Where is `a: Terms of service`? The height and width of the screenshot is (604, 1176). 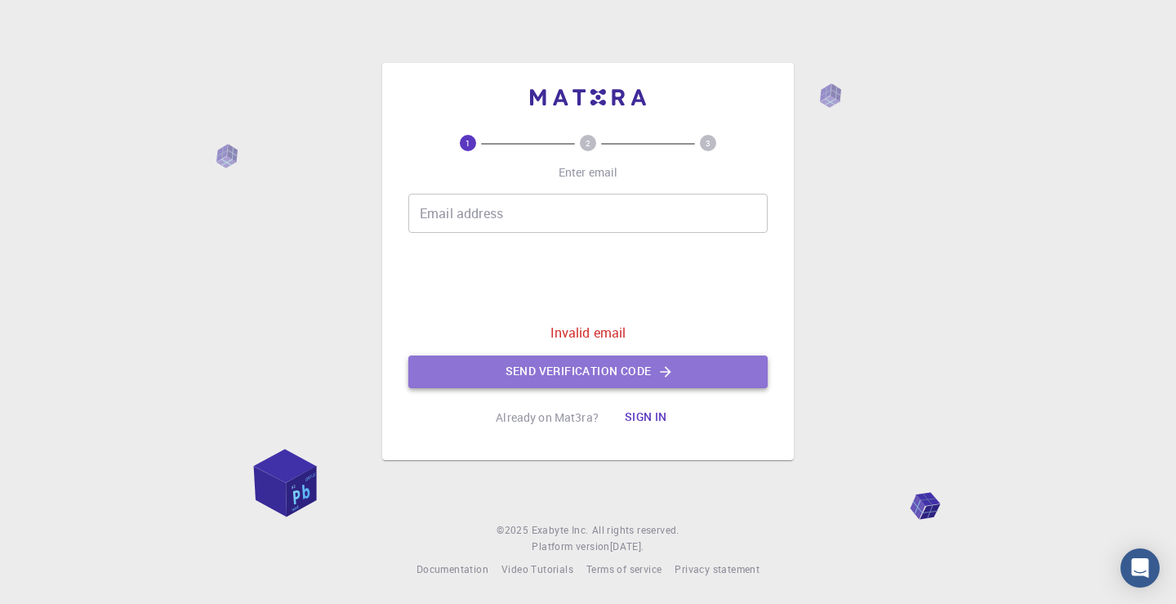 a: Terms of service is located at coordinates (624, 569).